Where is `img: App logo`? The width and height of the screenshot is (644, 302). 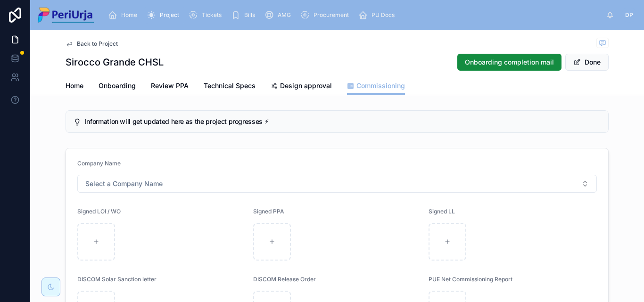 img: App logo is located at coordinates (66, 15).